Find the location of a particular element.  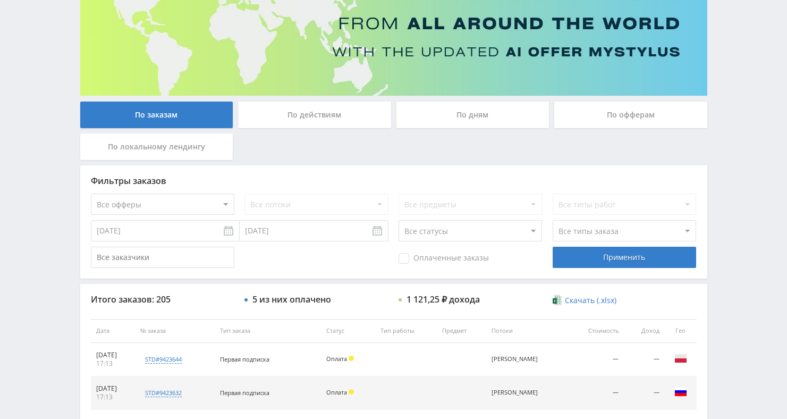

div: Фильтры заказов is located at coordinates (394, 181).